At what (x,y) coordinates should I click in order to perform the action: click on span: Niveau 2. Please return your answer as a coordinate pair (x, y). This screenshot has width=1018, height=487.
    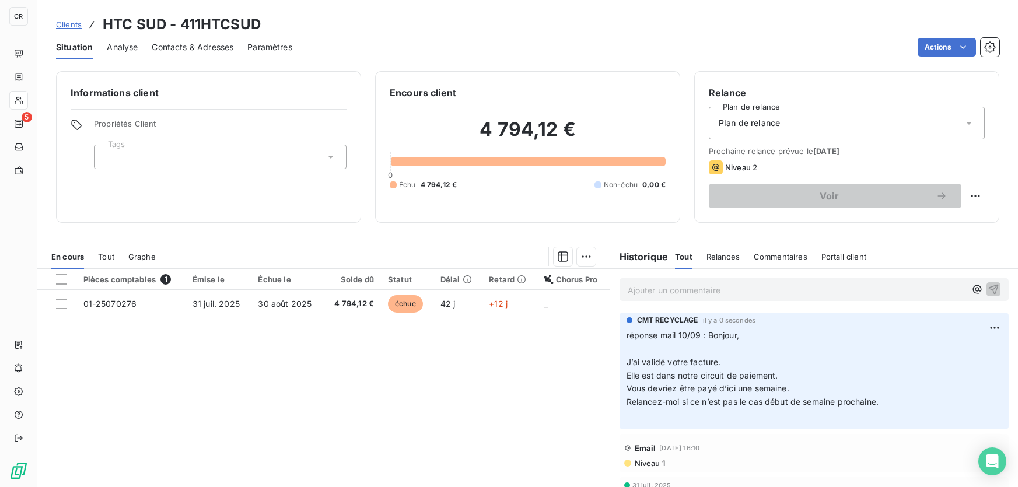
    Looking at the image, I should click on (741, 167).